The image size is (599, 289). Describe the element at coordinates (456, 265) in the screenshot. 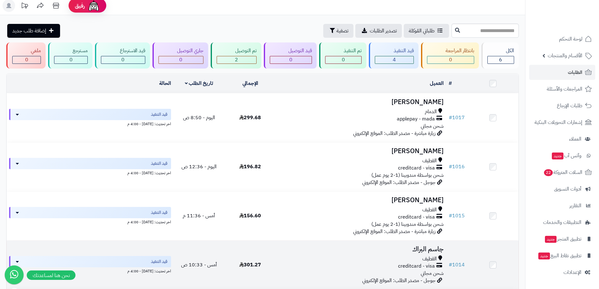

I see `a: #1014` at that location.